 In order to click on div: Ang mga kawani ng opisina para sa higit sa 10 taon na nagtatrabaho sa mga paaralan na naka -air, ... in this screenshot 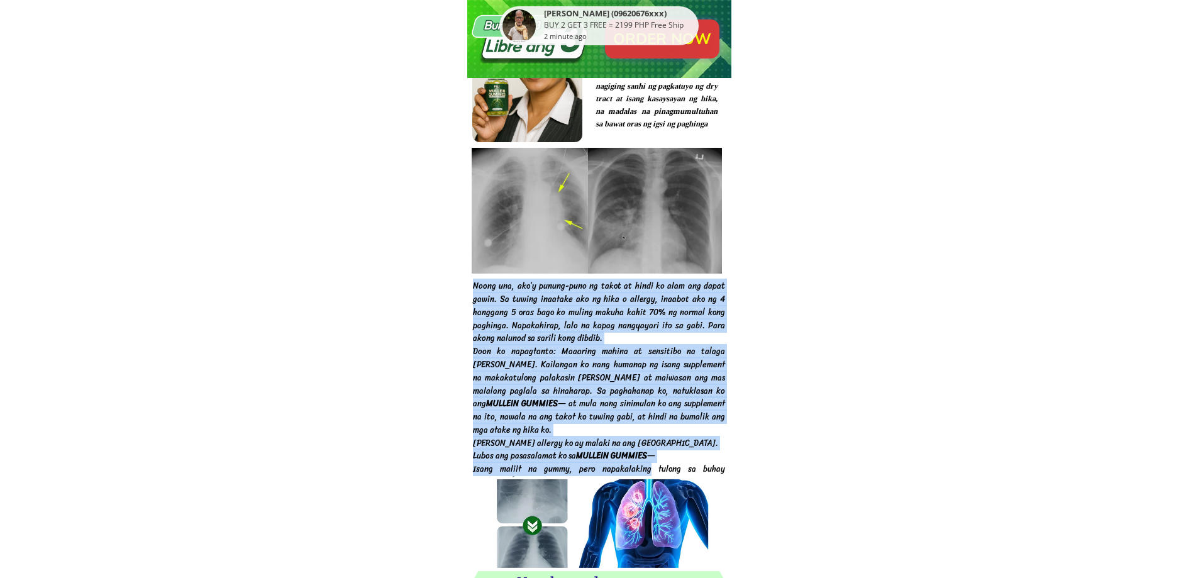, I will do `click(657, 86)`.